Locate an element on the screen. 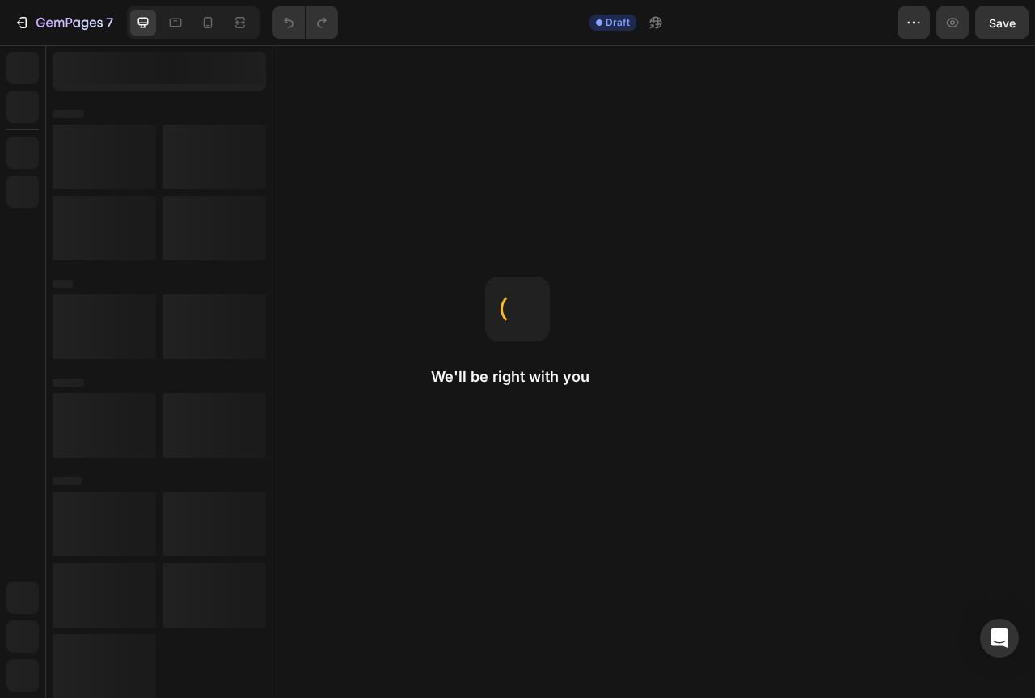 The height and width of the screenshot is (698, 1035). p: 7 is located at coordinates (109, 23).